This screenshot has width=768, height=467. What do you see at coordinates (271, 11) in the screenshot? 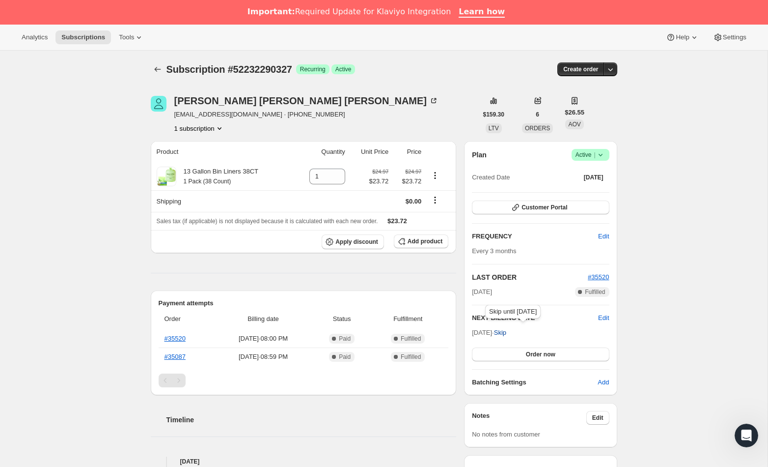
I see `b: Important:` at bounding box center [271, 11].